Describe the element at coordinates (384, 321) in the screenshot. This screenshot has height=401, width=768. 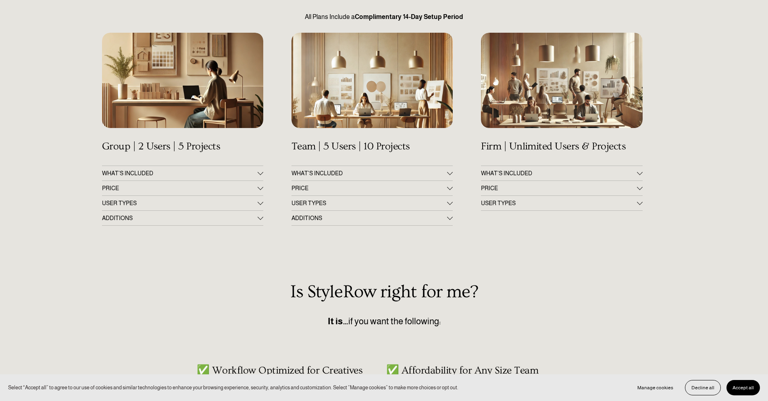
I see `p: if you want the following:` at that location.